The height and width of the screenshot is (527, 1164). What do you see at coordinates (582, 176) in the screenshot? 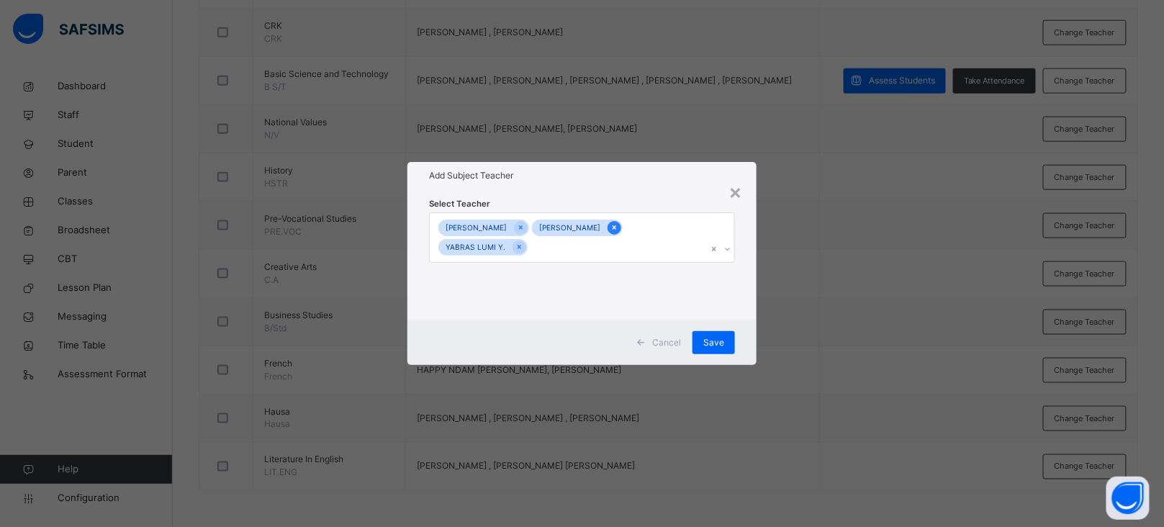
I see `h1: Add Subject Teacher` at bounding box center [582, 176].